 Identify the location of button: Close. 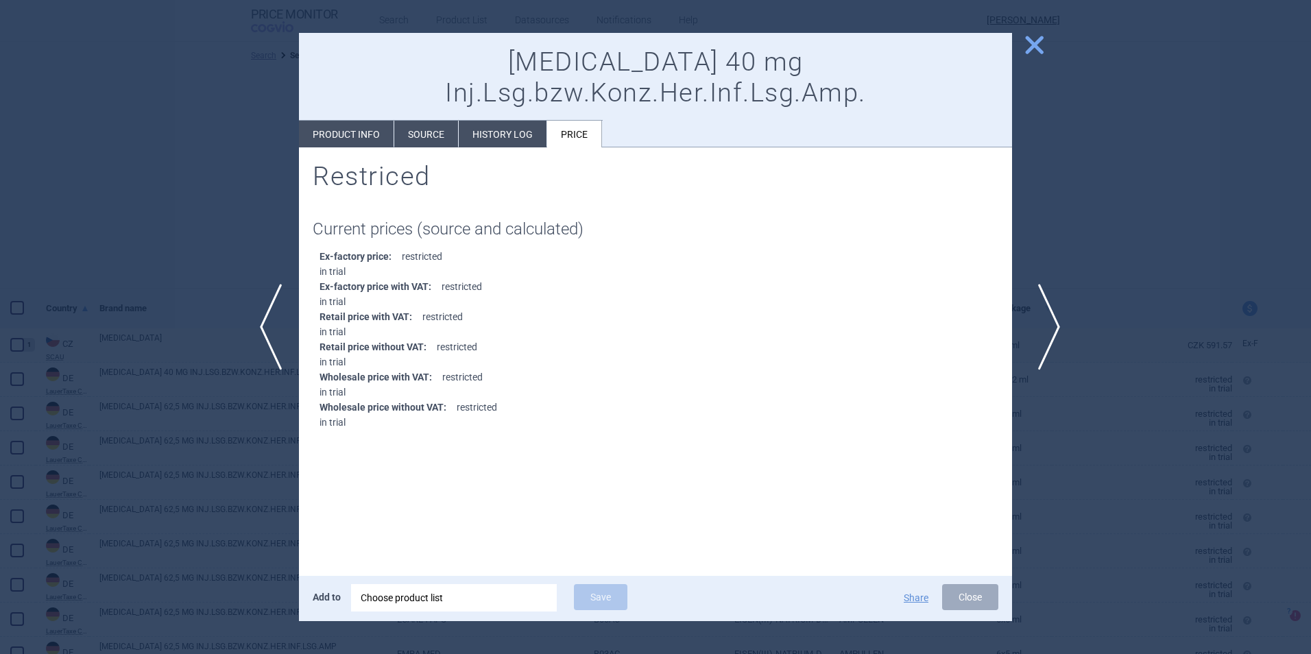
(970, 597).